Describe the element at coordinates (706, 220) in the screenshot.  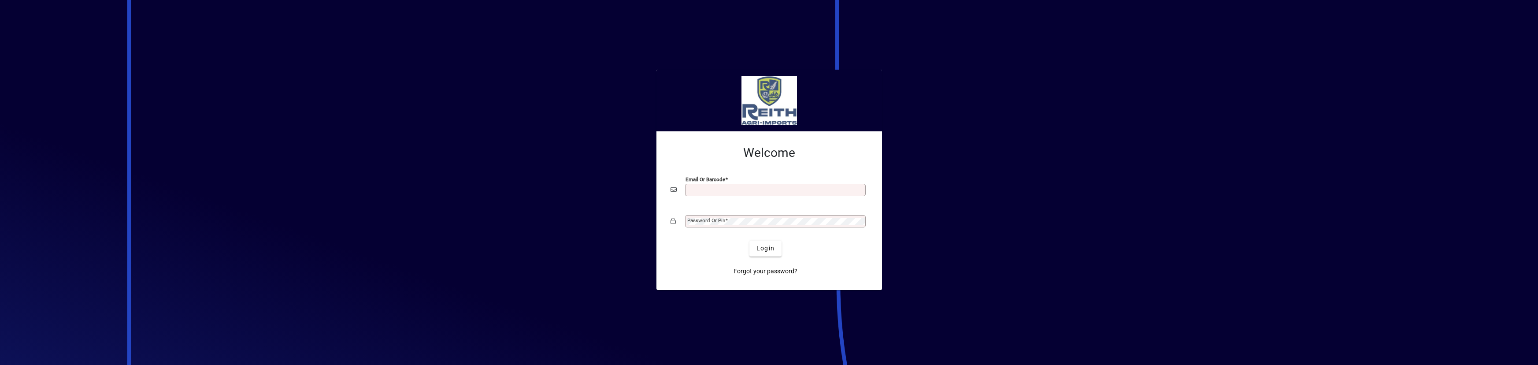
I see `mat-label: Password or Pin` at that location.